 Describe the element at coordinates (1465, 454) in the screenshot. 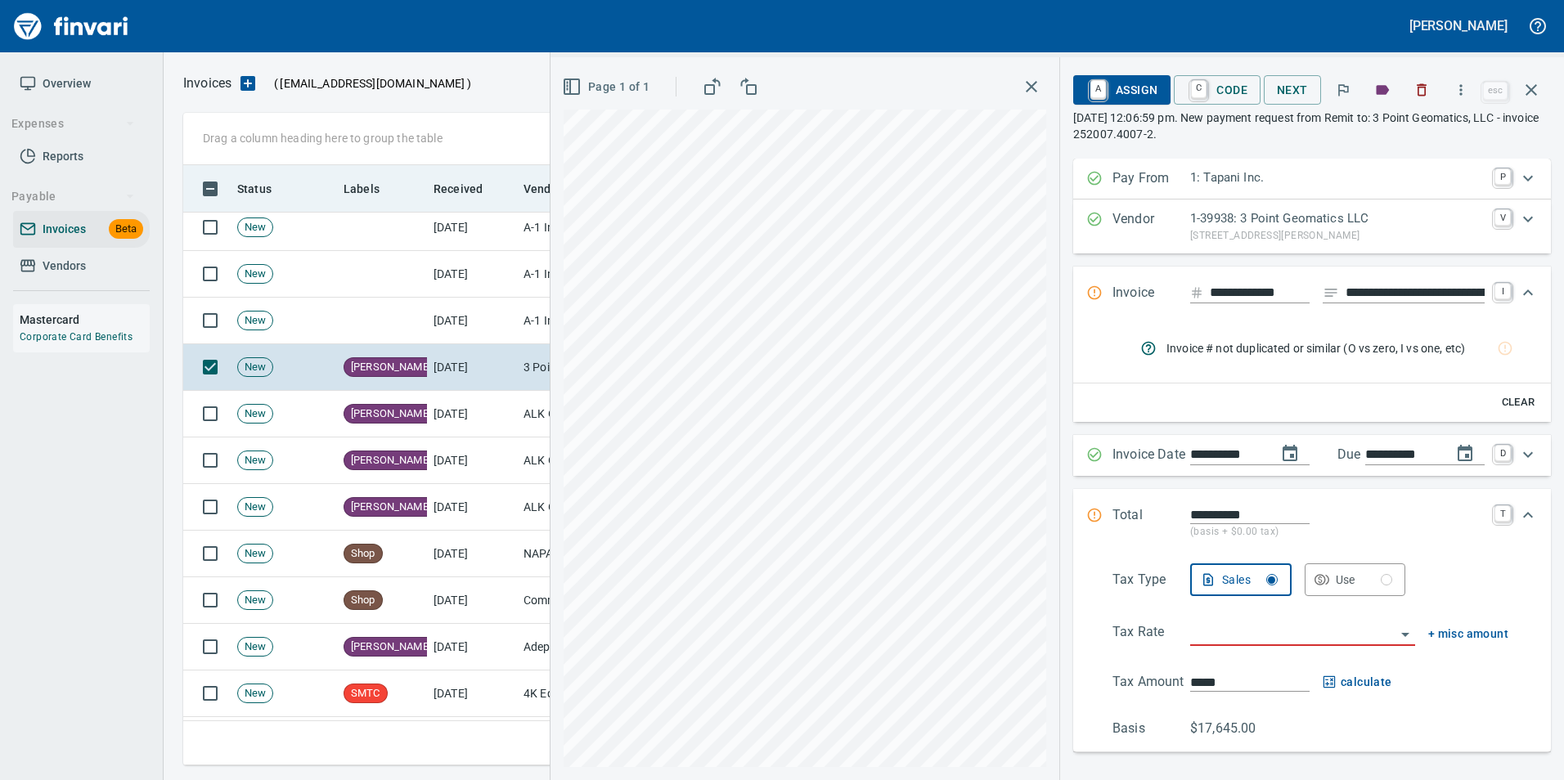

I see `button: change due date` at that location.